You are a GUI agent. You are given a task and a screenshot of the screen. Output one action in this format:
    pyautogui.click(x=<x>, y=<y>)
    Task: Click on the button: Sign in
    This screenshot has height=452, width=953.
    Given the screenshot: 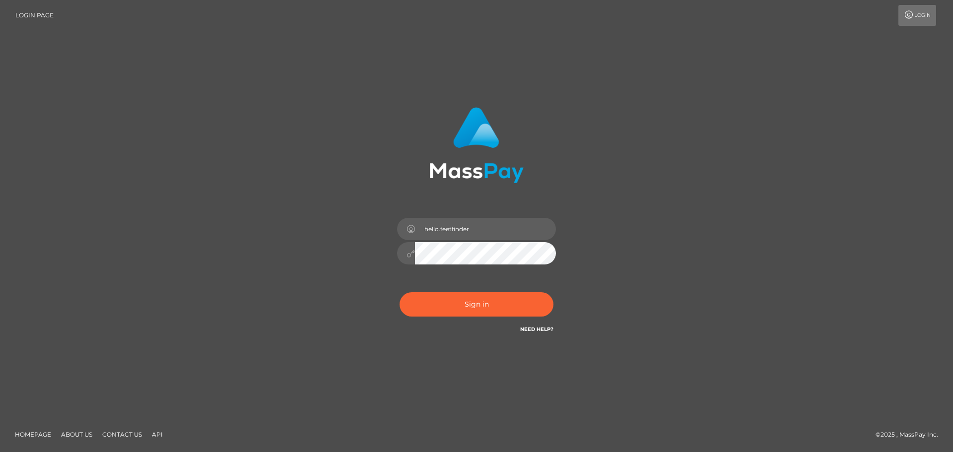 What is the action you would take?
    pyautogui.click(x=477, y=304)
    